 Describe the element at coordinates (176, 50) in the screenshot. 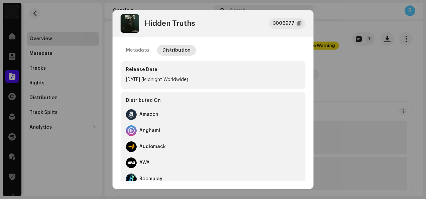

I see `div: Distribution` at that location.